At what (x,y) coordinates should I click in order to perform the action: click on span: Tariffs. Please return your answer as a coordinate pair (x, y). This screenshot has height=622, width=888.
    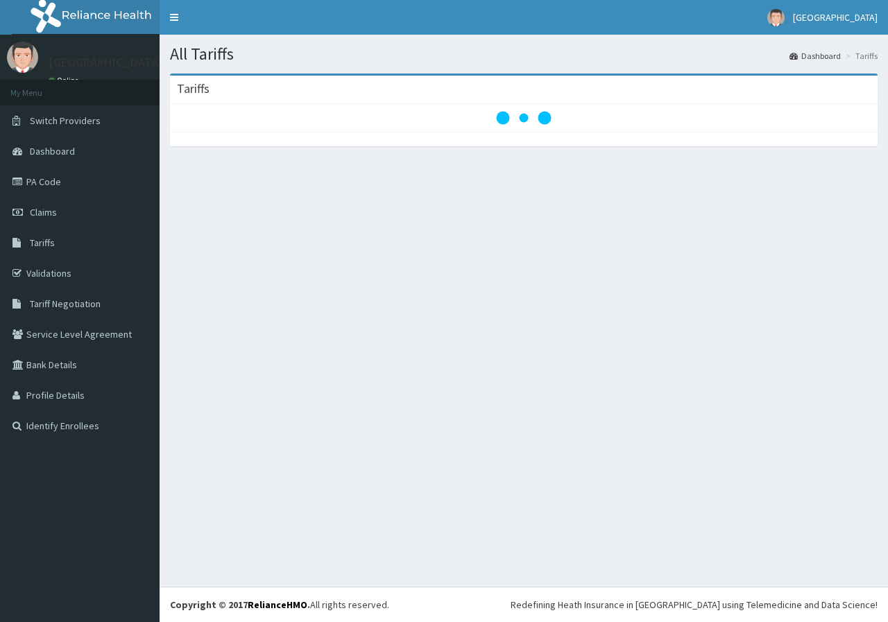
    Looking at the image, I should click on (42, 243).